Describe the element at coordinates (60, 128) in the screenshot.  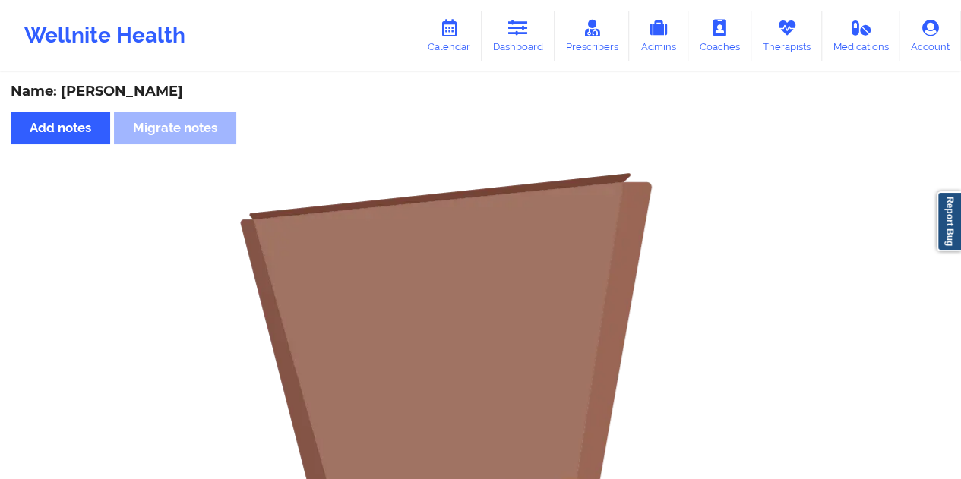
I see `button: Add notes` at that location.